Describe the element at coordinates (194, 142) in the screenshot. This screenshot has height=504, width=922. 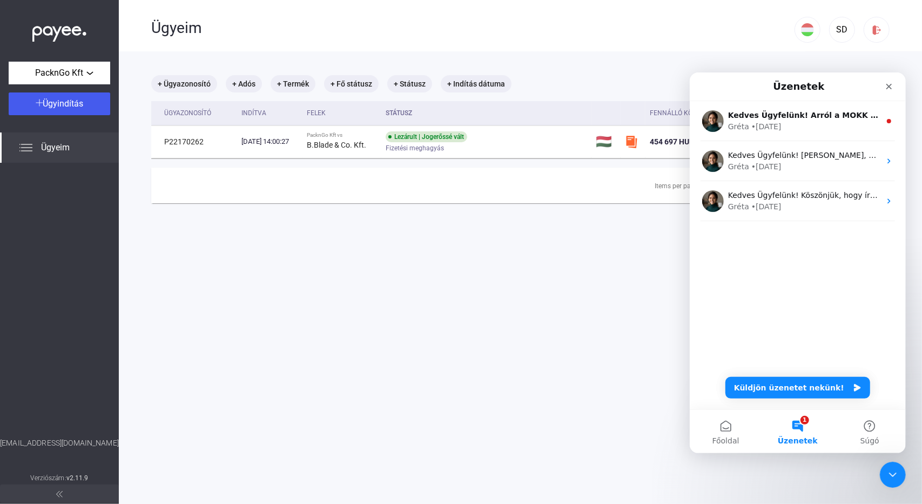
I see `td: P22170262` at that location.